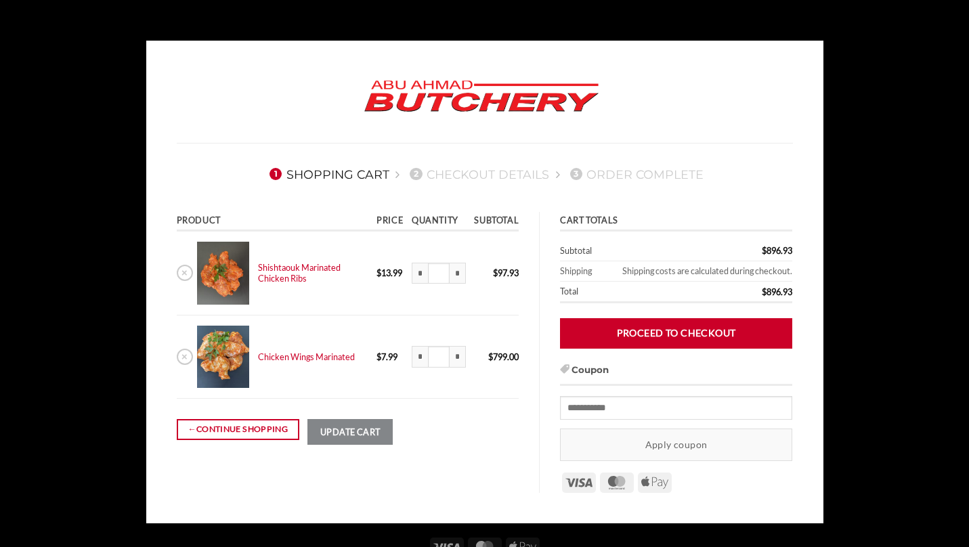 The width and height of the screenshot is (969, 547). Describe the element at coordinates (579, 271) in the screenshot. I see `th: Shipping` at that location.